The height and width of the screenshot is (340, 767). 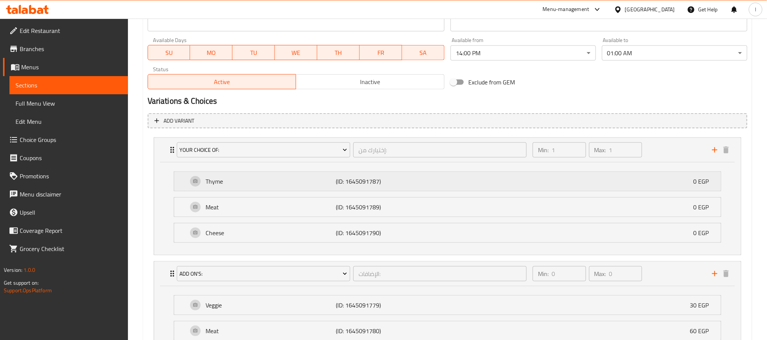 What do you see at coordinates (263, 150) in the screenshot?
I see `span: Your Choice Of:` at bounding box center [263, 150].